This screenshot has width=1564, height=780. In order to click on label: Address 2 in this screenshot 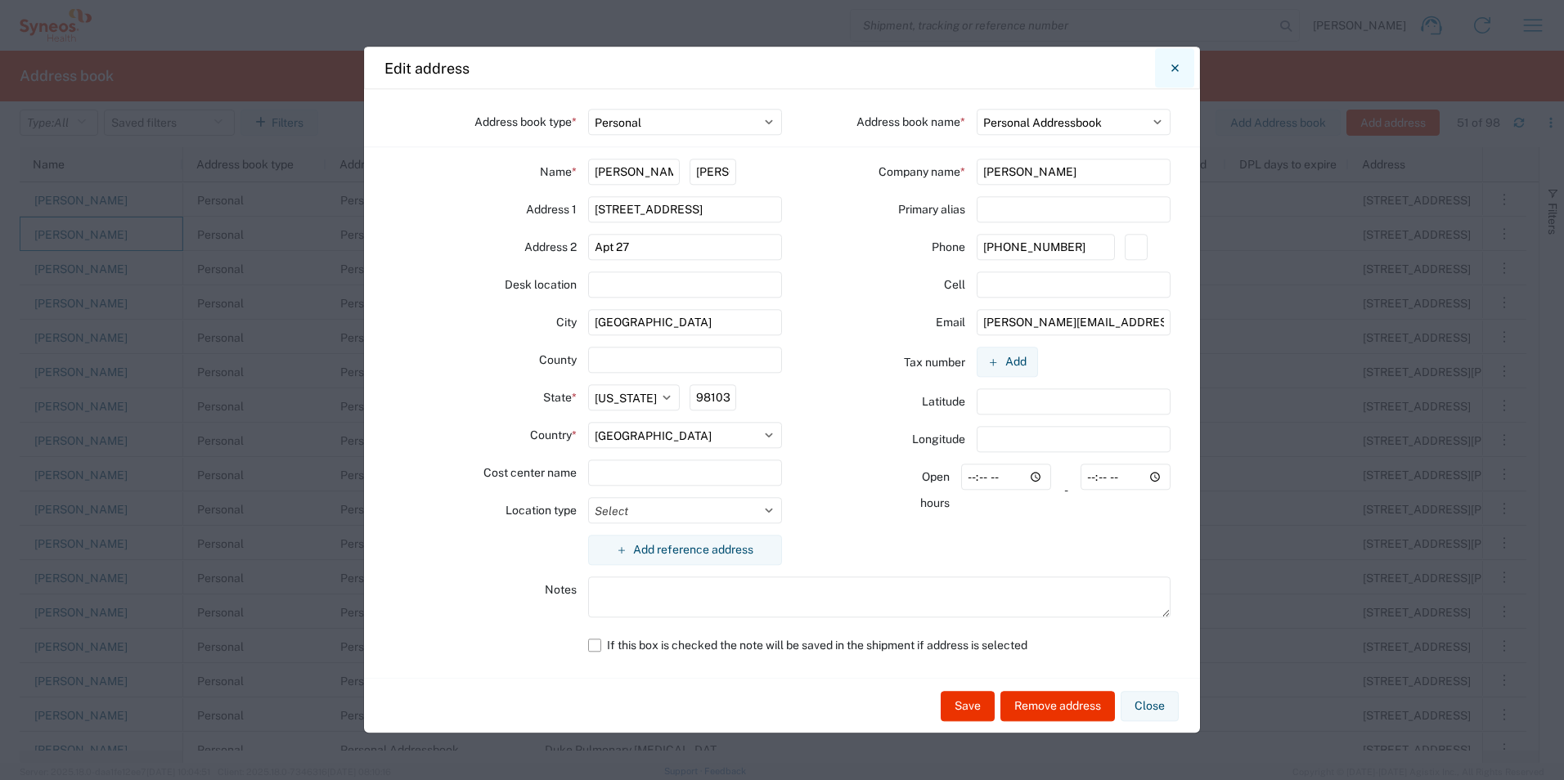, I will do `click(550, 247)`.